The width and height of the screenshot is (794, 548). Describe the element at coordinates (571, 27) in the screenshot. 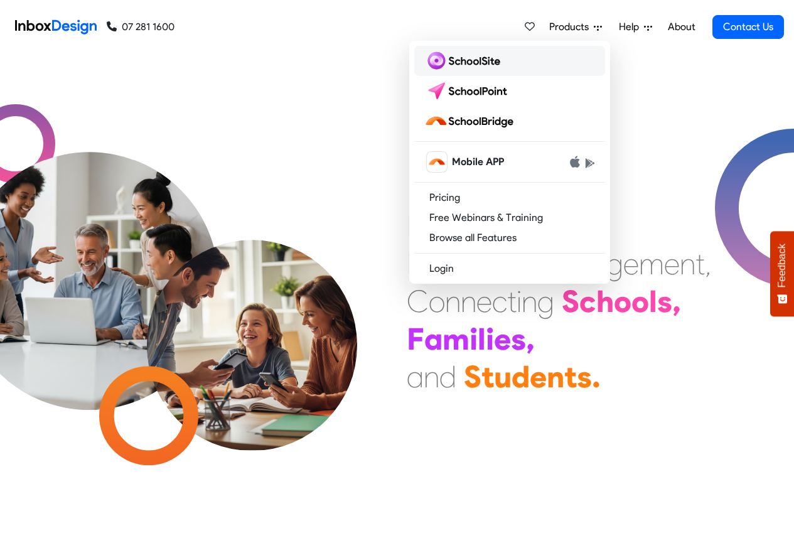

I see `span: Products` at that location.